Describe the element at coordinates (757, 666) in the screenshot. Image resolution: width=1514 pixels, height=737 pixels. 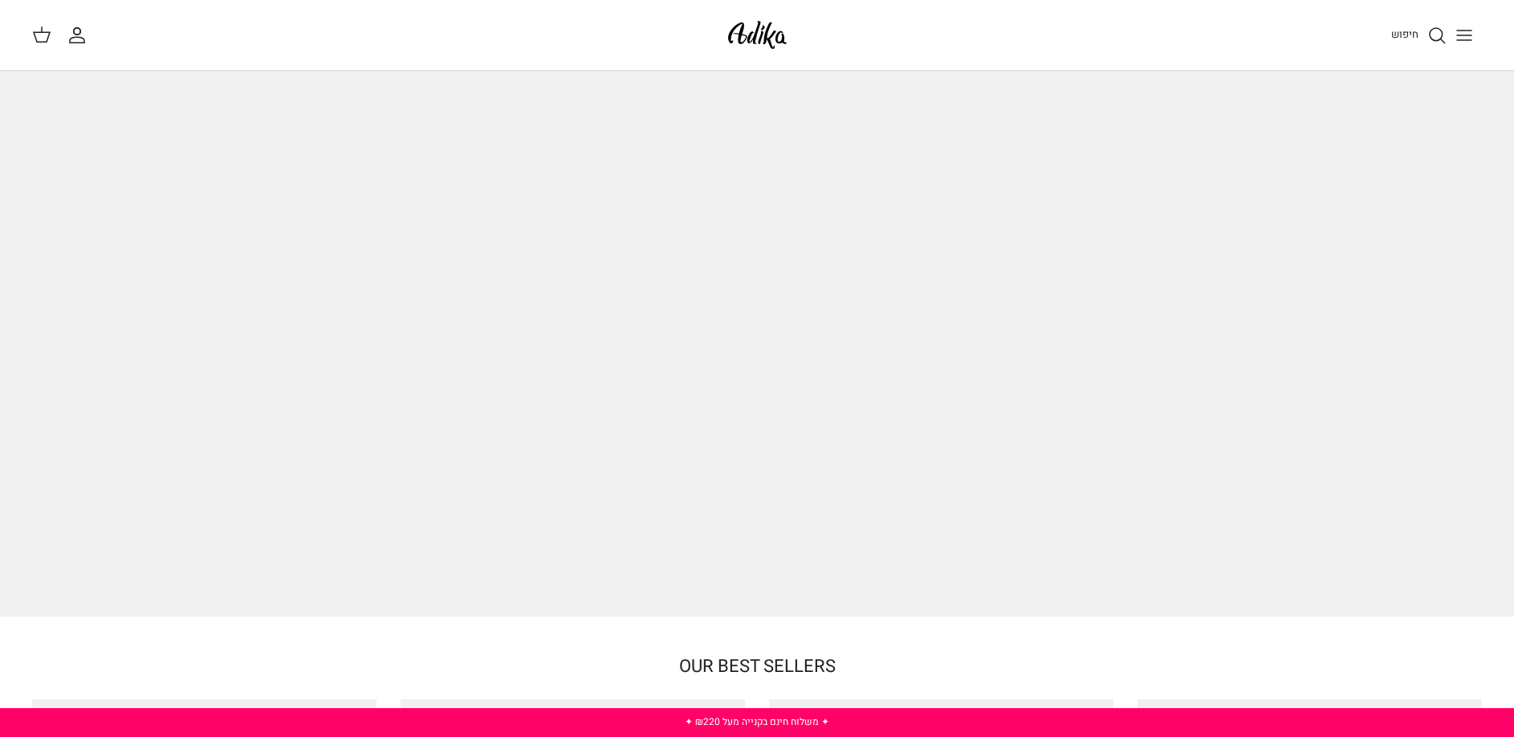
I see `span: OUR BEST SELLERS` at that location.